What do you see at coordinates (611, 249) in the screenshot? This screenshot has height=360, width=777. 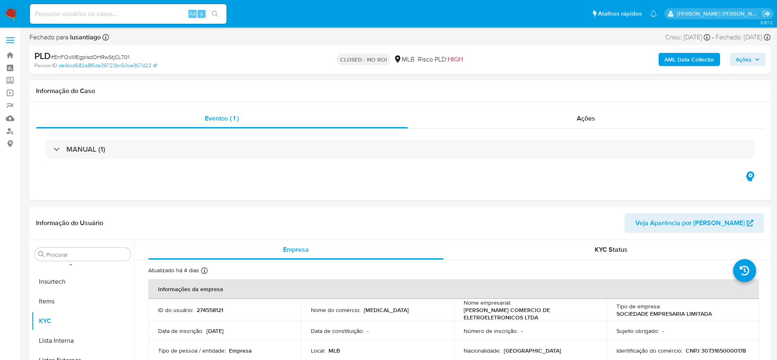 I see `span: KYC Status` at bounding box center [611, 249].